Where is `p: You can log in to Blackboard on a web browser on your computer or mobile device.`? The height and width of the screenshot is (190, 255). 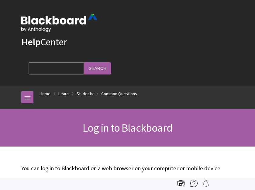
p: You can log in to Blackboard on a web browser on your computer or mobile device. is located at coordinates (127, 168).